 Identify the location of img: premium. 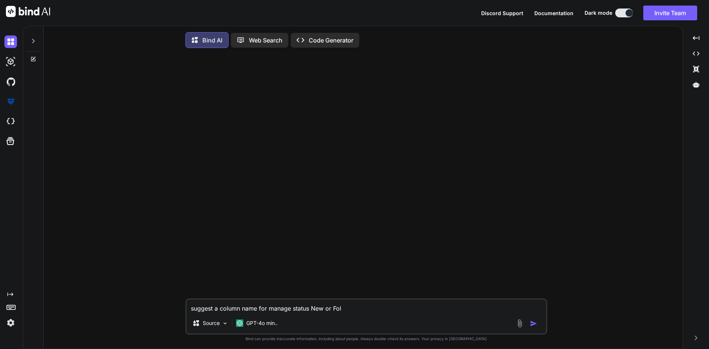
(11, 102).